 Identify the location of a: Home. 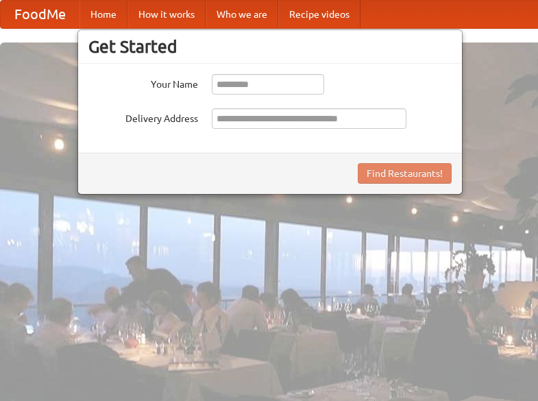
(103, 14).